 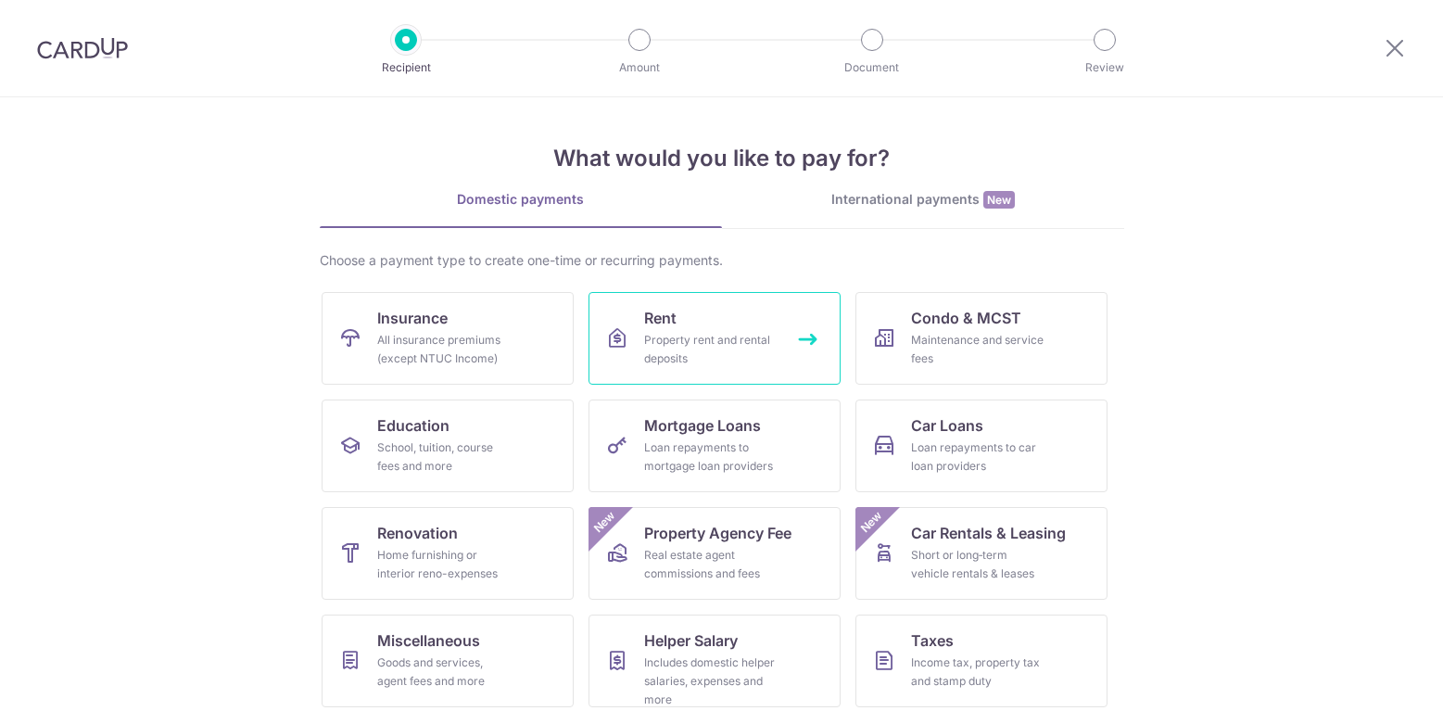 What do you see at coordinates (932, 640) in the screenshot?
I see `span: Taxes` at bounding box center [932, 640].